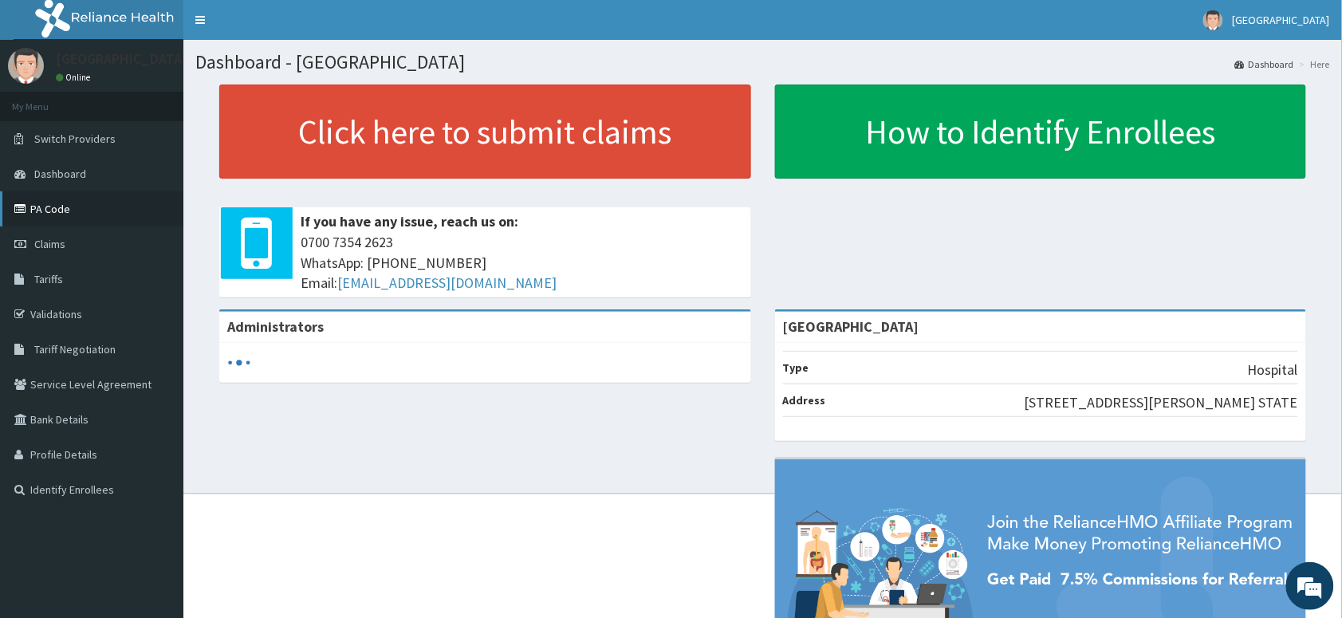 The width and height of the screenshot is (1342, 618). What do you see at coordinates (1313, 64) in the screenshot?
I see `li: Here` at bounding box center [1313, 64].